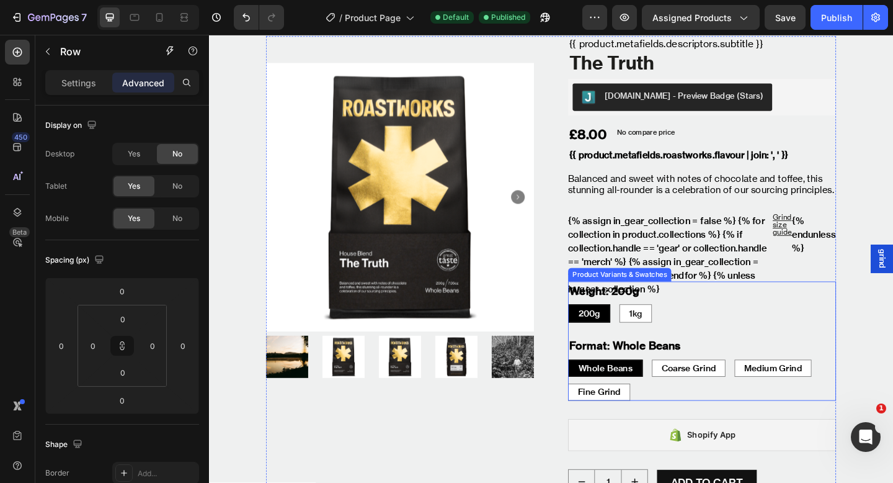  I want to click on p: 7, so click(84, 17).